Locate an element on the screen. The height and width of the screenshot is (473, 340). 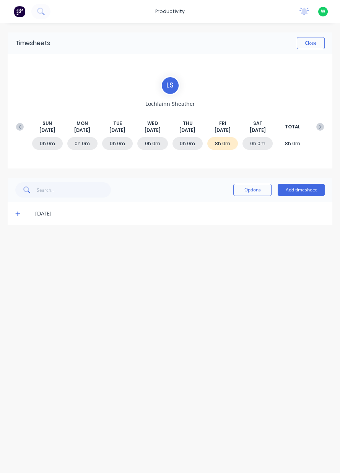
span: THU is located at coordinates (187, 124).